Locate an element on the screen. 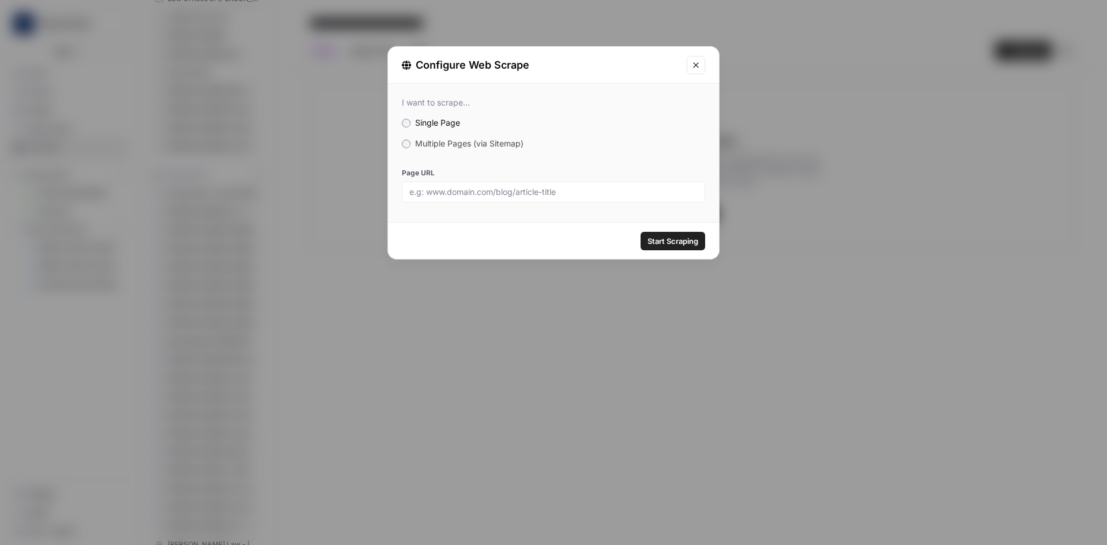 The image size is (1107, 545). label: Page URL is located at coordinates (553, 173).